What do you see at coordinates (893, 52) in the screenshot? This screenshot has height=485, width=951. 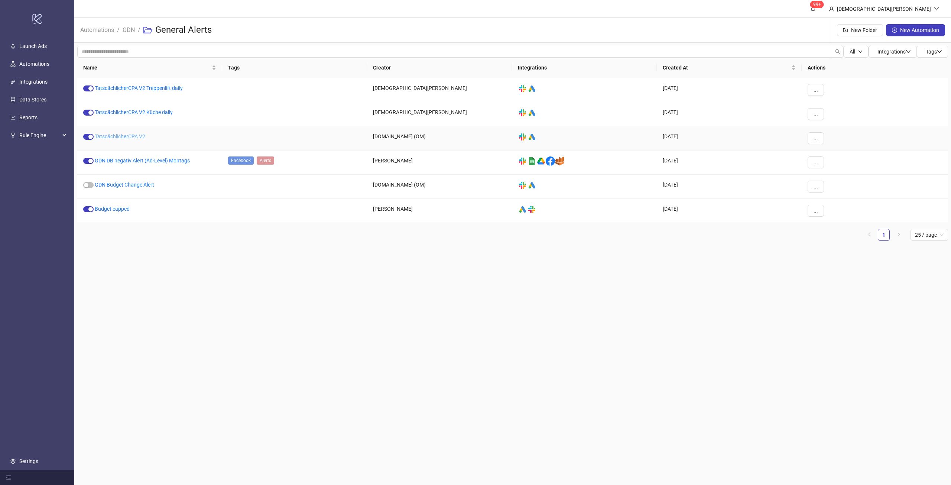 I see `button: Integrationsdown` at bounding box center [893, 52].